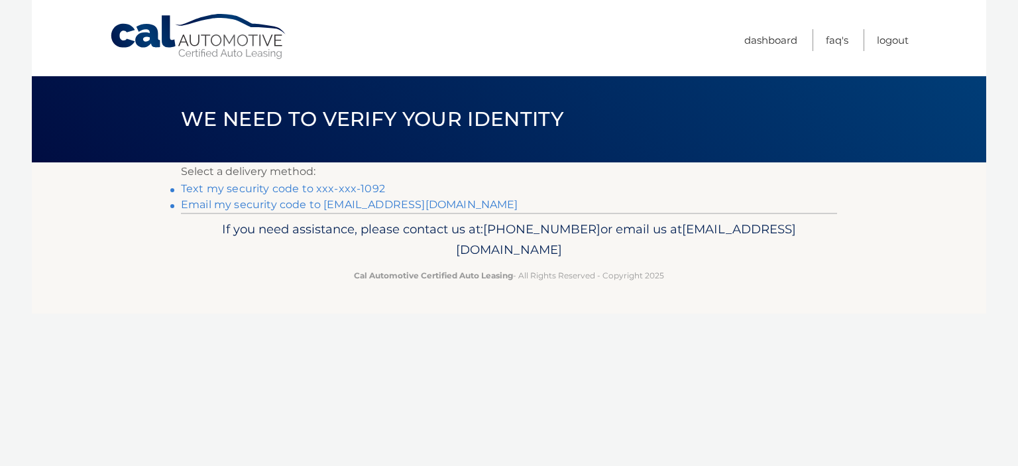  What do you see at coordinates (283, 188) in the screenshot?
I see `a: Text my security code to xxx-xxx-1092` at bounding box center [283, 188].